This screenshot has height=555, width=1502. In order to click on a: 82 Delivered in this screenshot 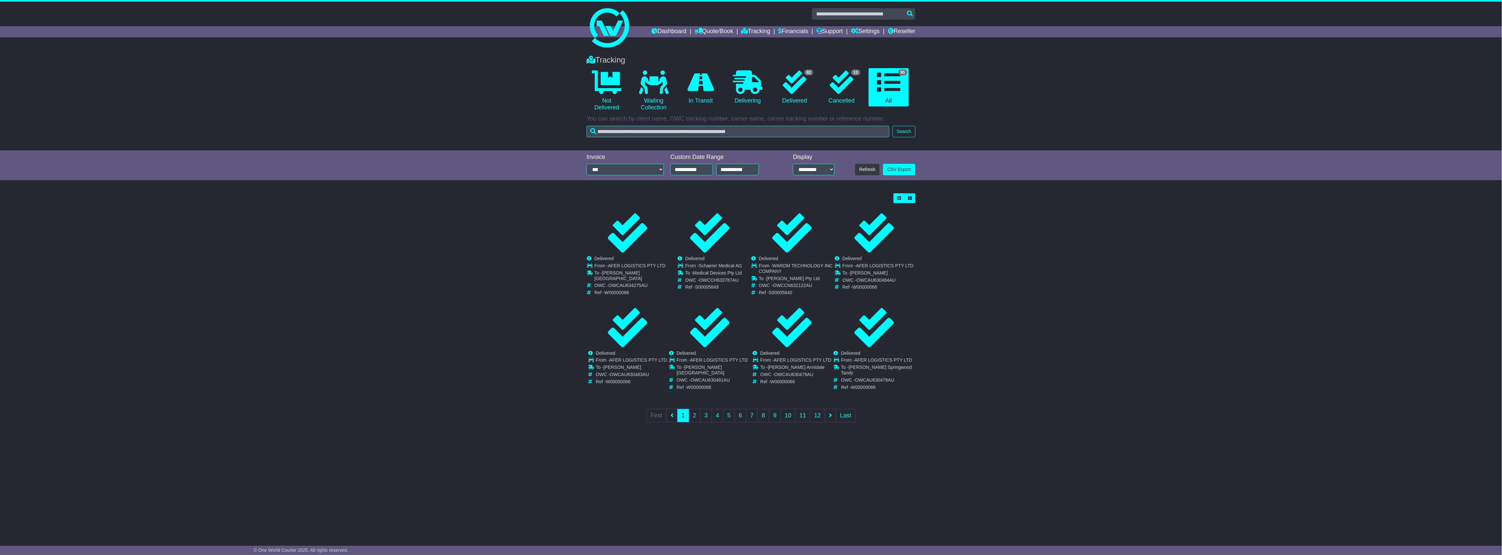, I will do `click(795, 87)`.